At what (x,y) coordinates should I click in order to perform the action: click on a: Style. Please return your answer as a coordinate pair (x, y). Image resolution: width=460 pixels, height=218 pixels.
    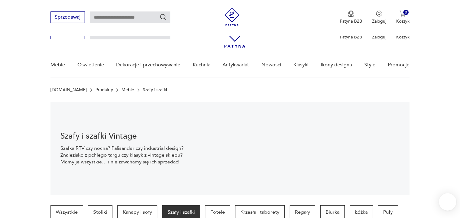
    Looking at the image, I should click on (370, 65).